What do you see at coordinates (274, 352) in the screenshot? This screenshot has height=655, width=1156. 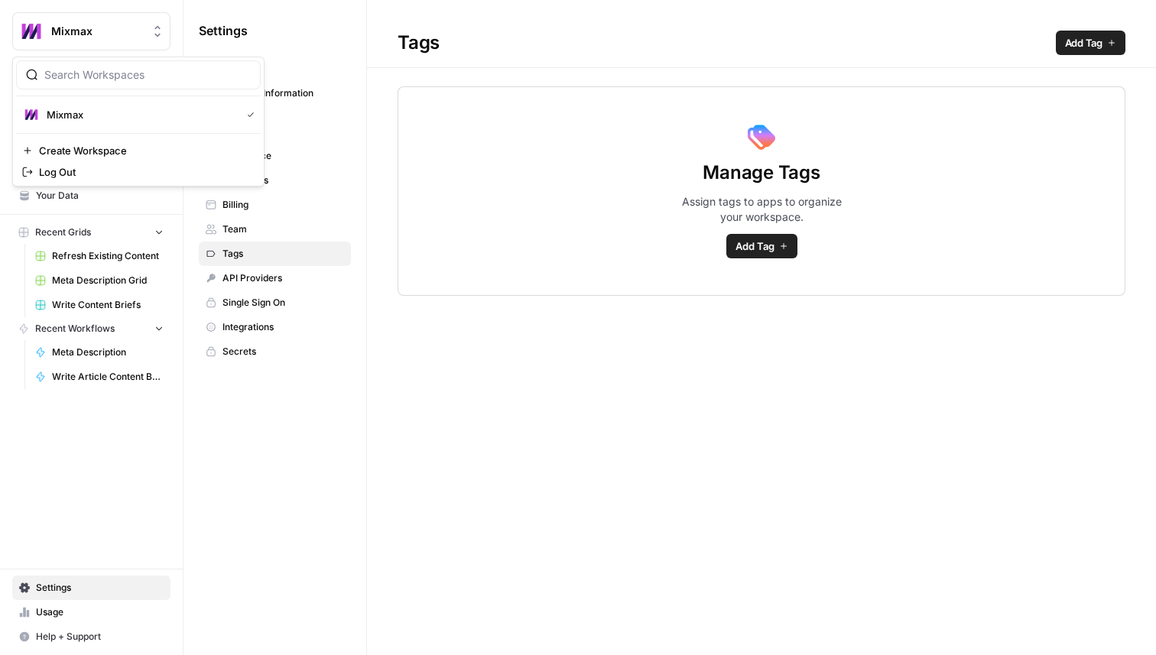 I see `a: Secrets` at bounding box center [274, 352].